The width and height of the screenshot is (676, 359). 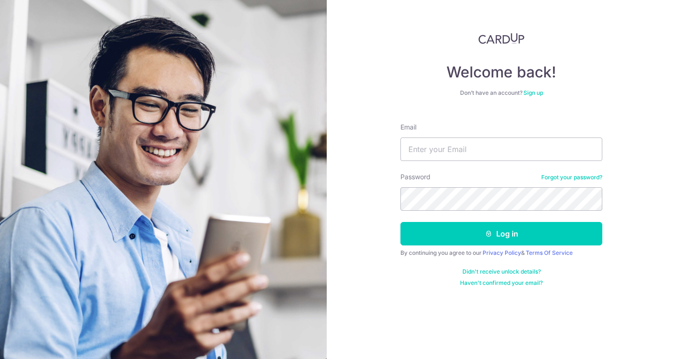 What do you see at coordinates (415, 177) in the screenshot?
I see `label: Password` at bounding box center [415, 177].